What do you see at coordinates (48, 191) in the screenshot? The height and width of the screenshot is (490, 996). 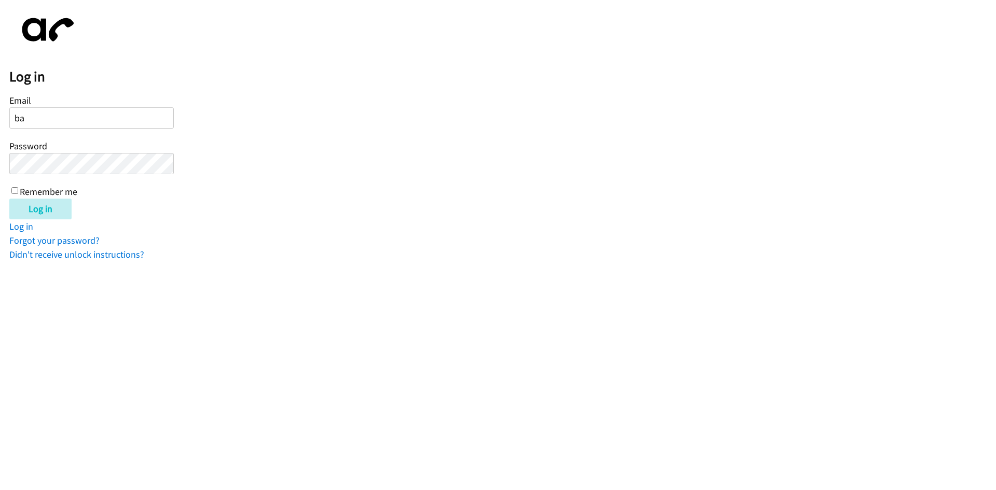 I see `label: Remember me` at bounding box center [48, 191].